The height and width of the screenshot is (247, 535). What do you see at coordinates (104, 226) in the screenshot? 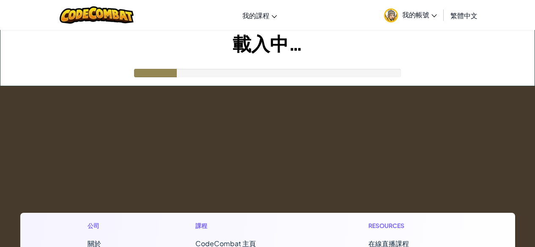
I see `h1: 公司` at bounding box center [104, 226].